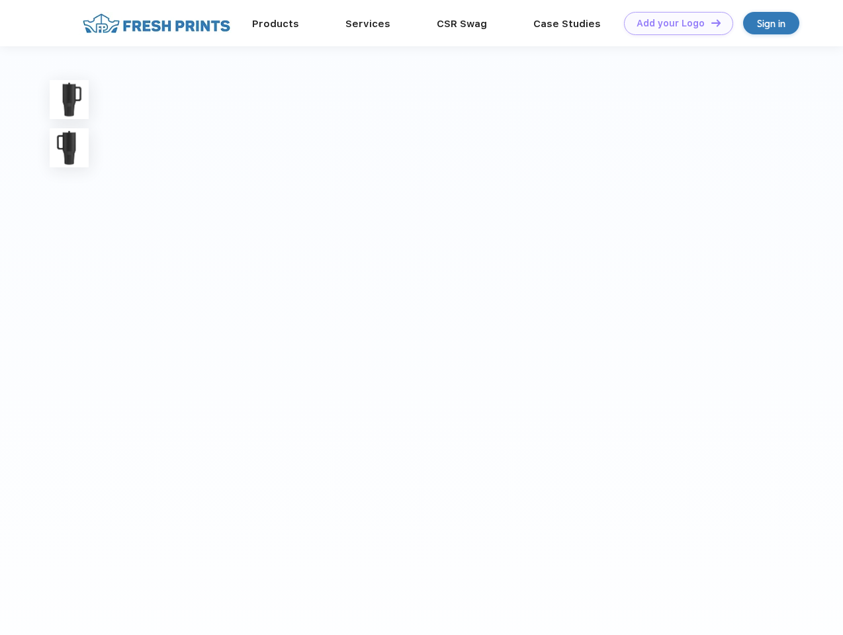 This screenshot has width=843, height=635. I want to click on img: DT, so click(716, 22).